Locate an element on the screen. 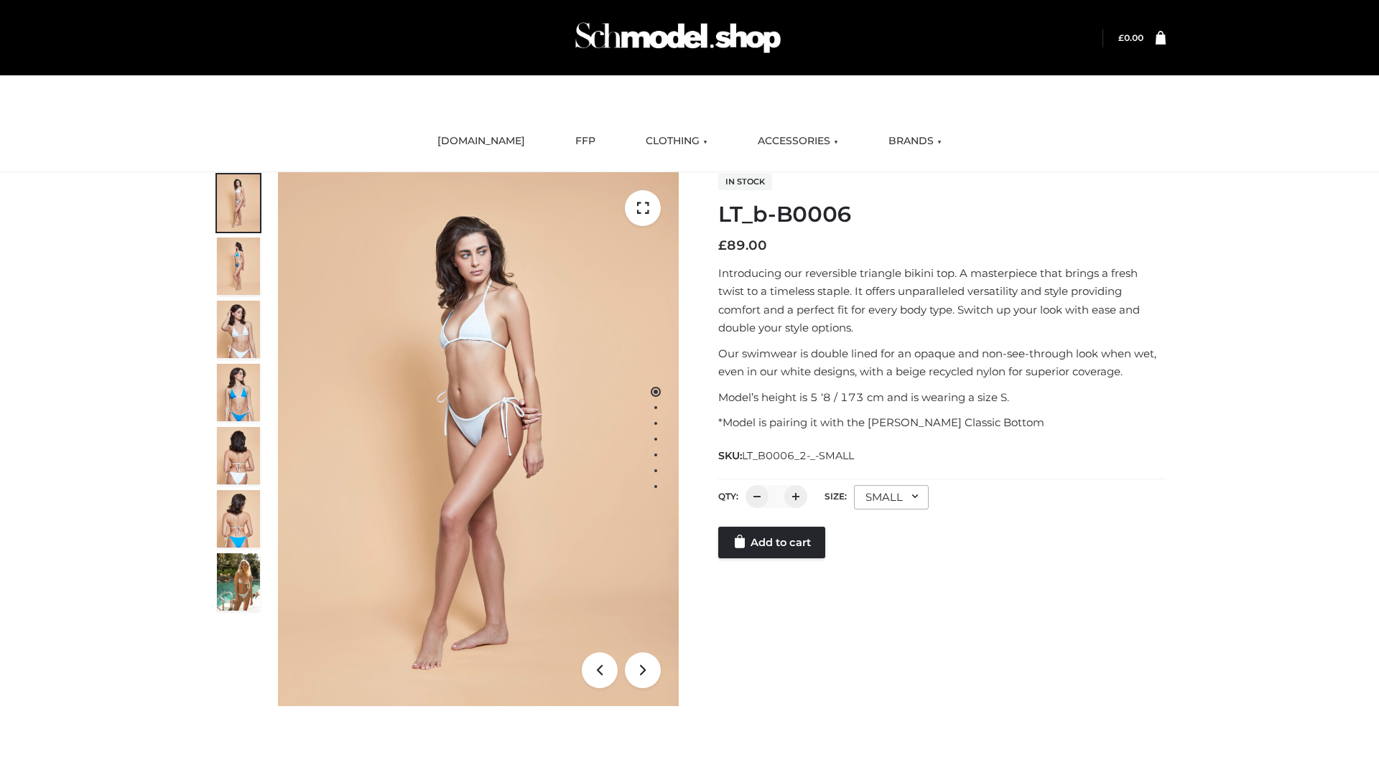  a: Add to cart is located at coordinates (771, 543).